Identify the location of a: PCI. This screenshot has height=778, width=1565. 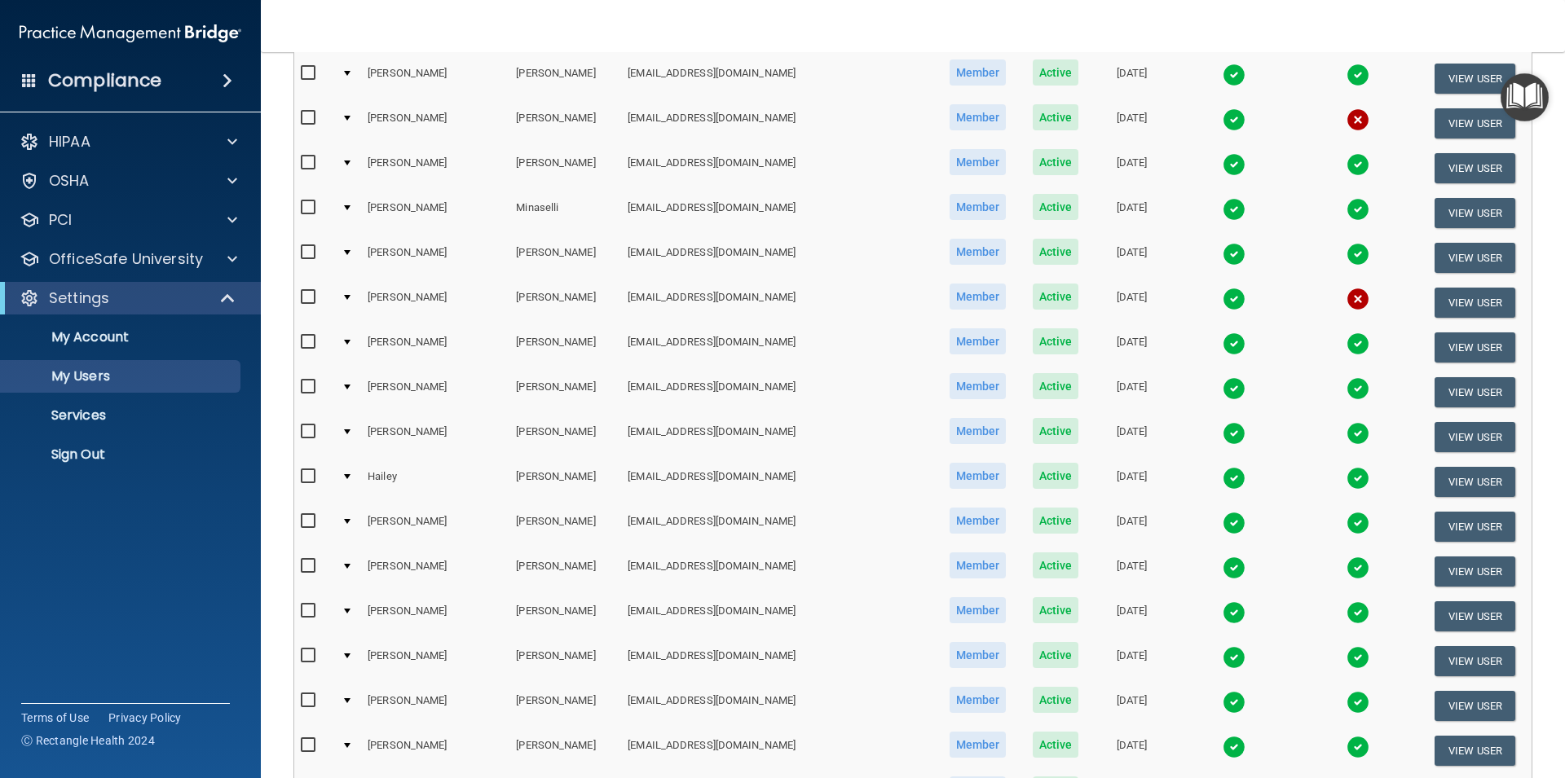
(128, 220).